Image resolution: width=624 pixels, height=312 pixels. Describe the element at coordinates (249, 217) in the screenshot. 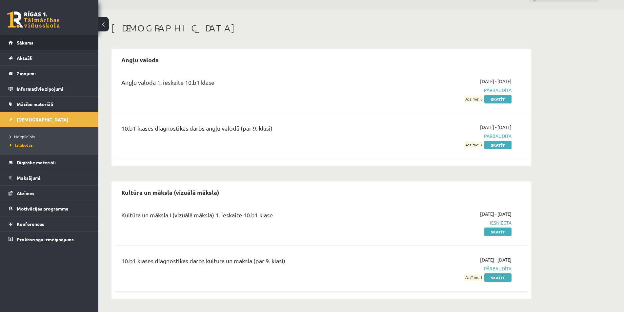

I see `div: Kultūra un māksla I (vizuālā māksla) 1. ieskaite 10.b1 klase` at that location.